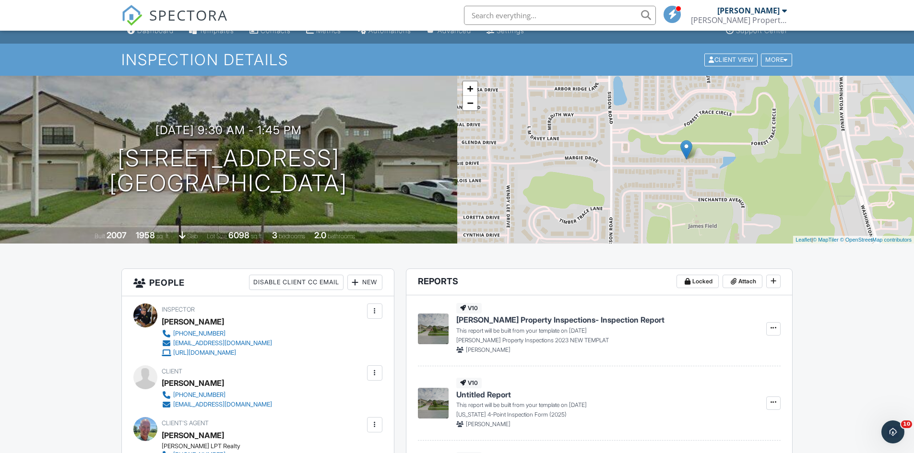 The width and height of the screenshot is (914, 453). I want to click on a: Zoom out, so click(470, 103).